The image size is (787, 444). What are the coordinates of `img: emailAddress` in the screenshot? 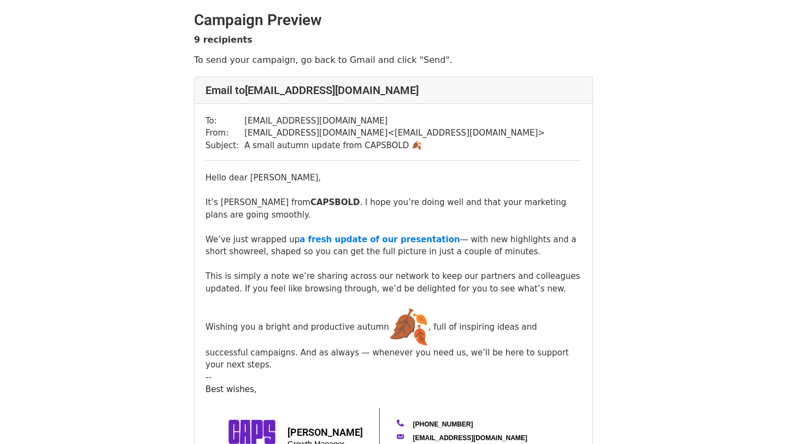 It's located at (400, 436).